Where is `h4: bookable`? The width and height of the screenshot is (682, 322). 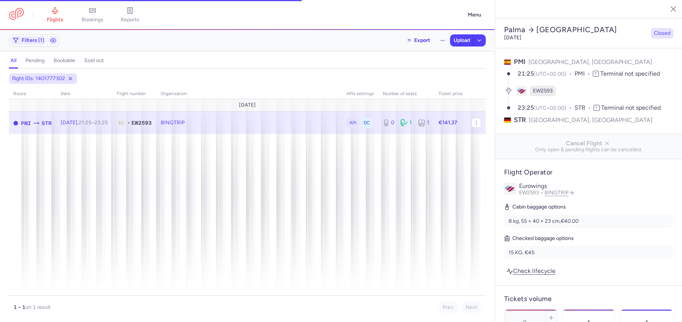 h4: bookable is located at coordinates (64, 61).